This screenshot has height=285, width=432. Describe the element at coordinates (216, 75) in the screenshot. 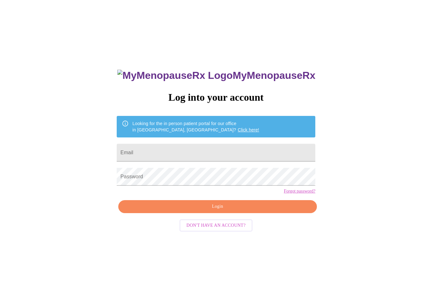

I see `h3: MyMenopauseRx` at that location.